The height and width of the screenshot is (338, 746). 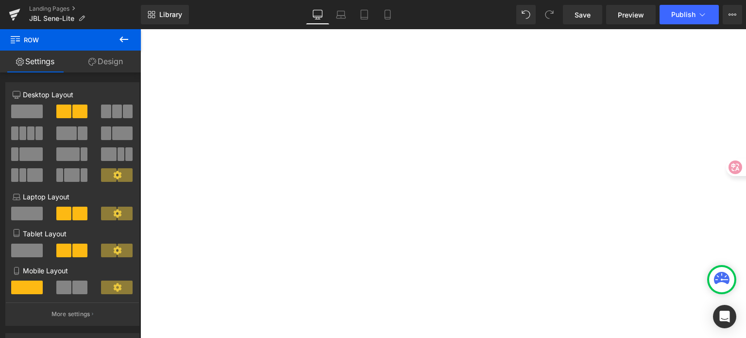 I want to click on div: Open Intercom Messenger, so click(x=725, y=316).